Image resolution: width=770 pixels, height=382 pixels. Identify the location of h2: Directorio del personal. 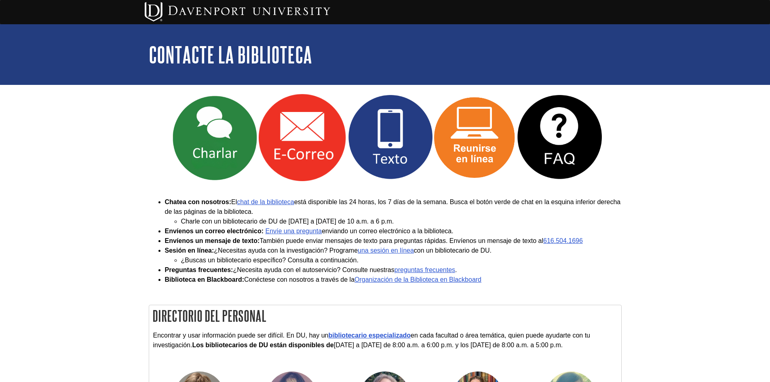
(385, 316).